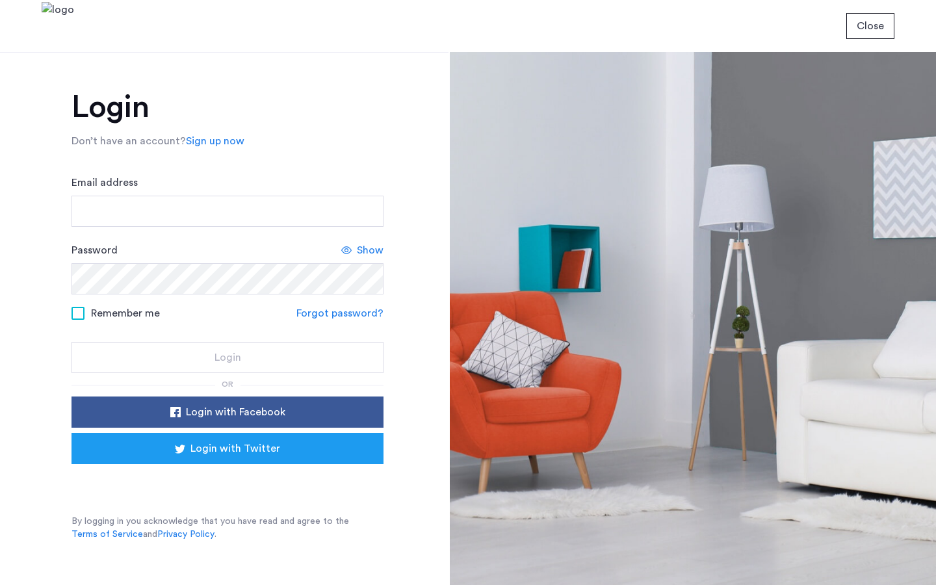 The image size is (936, 585). I want to click on span: Login with Twitter, so click(235, 449).